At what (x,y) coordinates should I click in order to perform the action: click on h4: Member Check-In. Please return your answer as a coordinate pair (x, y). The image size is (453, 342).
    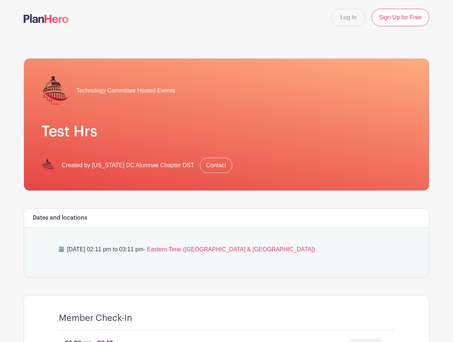
    Looking at the image, I should click on (95, 318).